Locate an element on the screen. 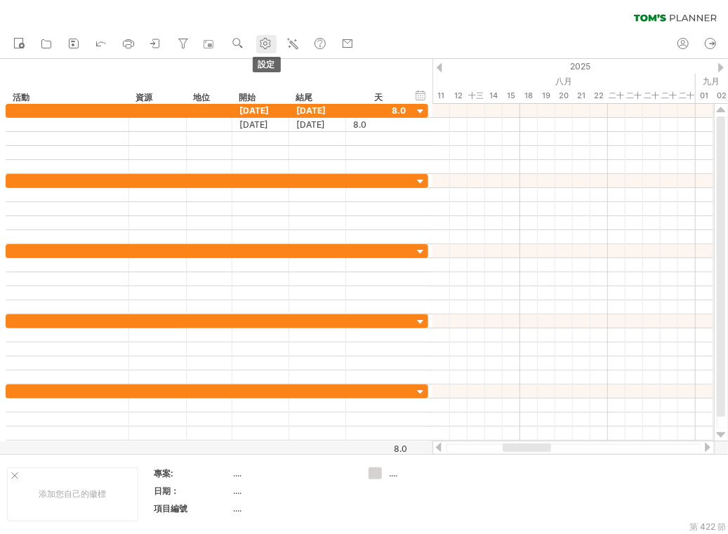  font: 01 is located at coordinates (705, 96).